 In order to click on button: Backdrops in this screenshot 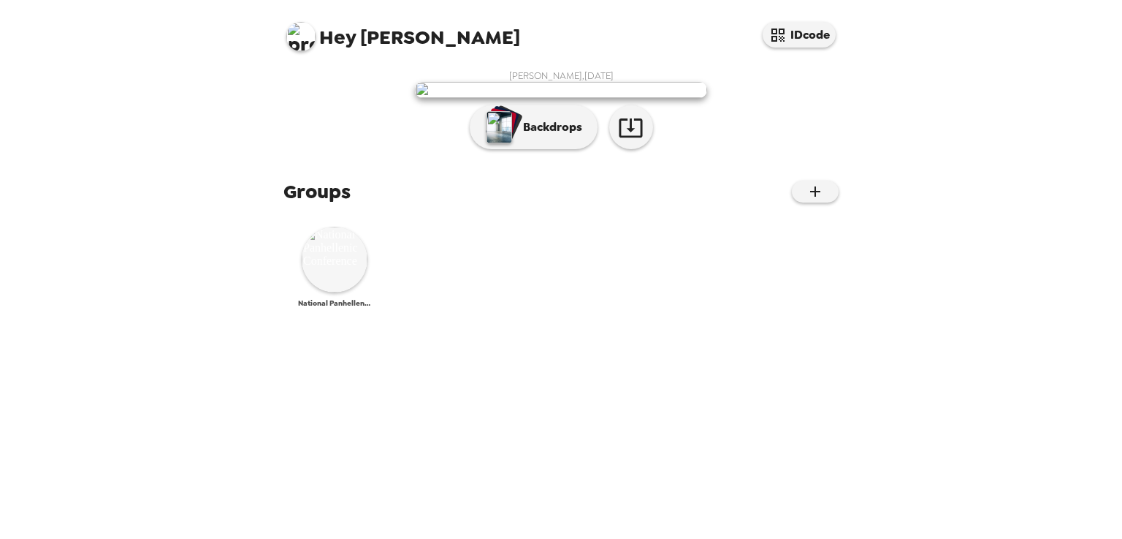, I will do `click(533, 127)`.